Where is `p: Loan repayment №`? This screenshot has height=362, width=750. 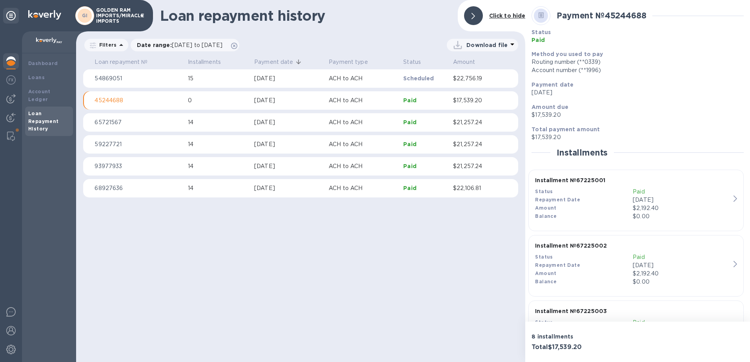
p: Loan repayment № is located at coordinates (121, 62).